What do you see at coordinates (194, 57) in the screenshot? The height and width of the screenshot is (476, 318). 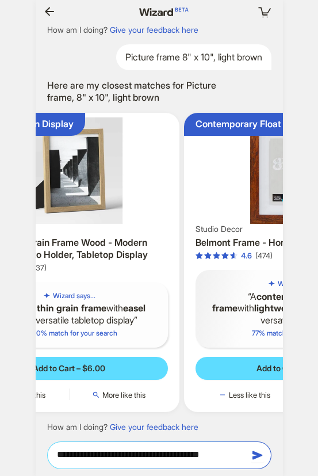 I see `div: Picture frame 8" x 10", light brown` at bounding box center [194, 57].